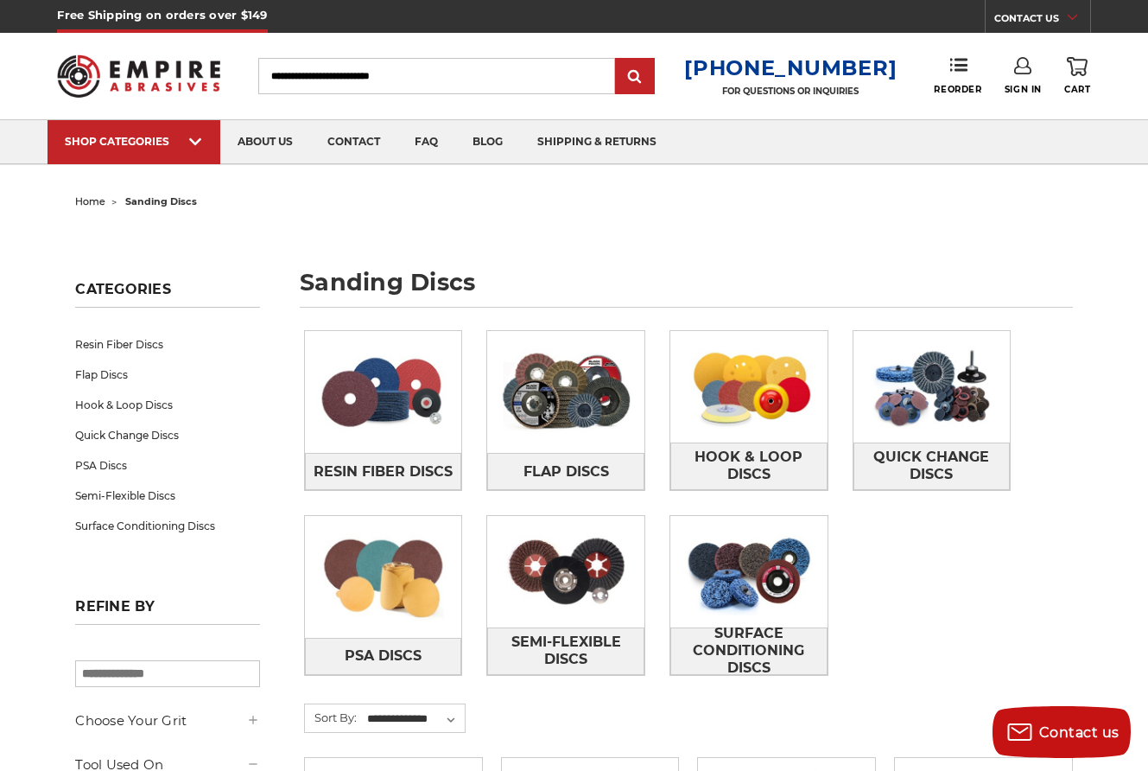 The height and width of the screenshot is (771, 1148). Describe the element at coordinates (566, 571) in the screenshot. I see `img: Semi-Flexible Discs` at that location.